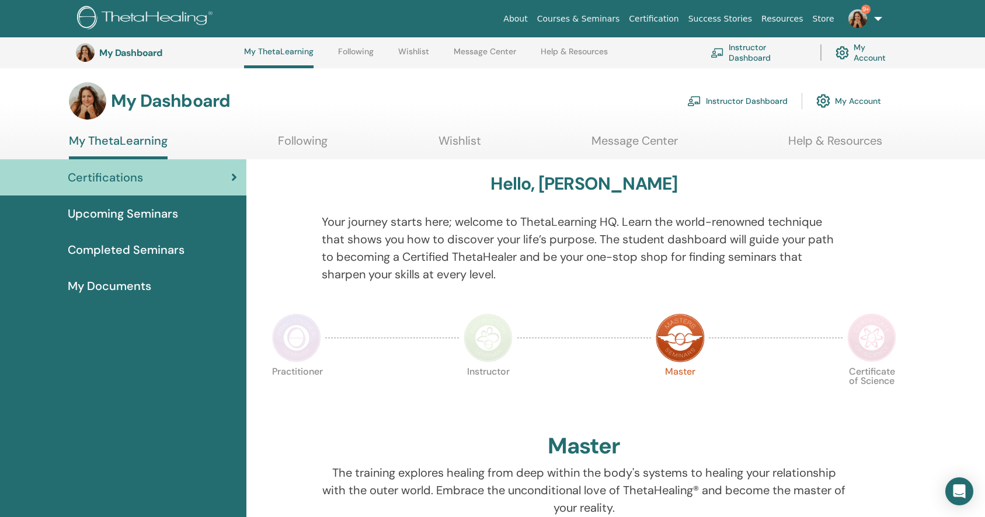 The image size is (985, 517). I want to click on a: Store, so click(823, 19).